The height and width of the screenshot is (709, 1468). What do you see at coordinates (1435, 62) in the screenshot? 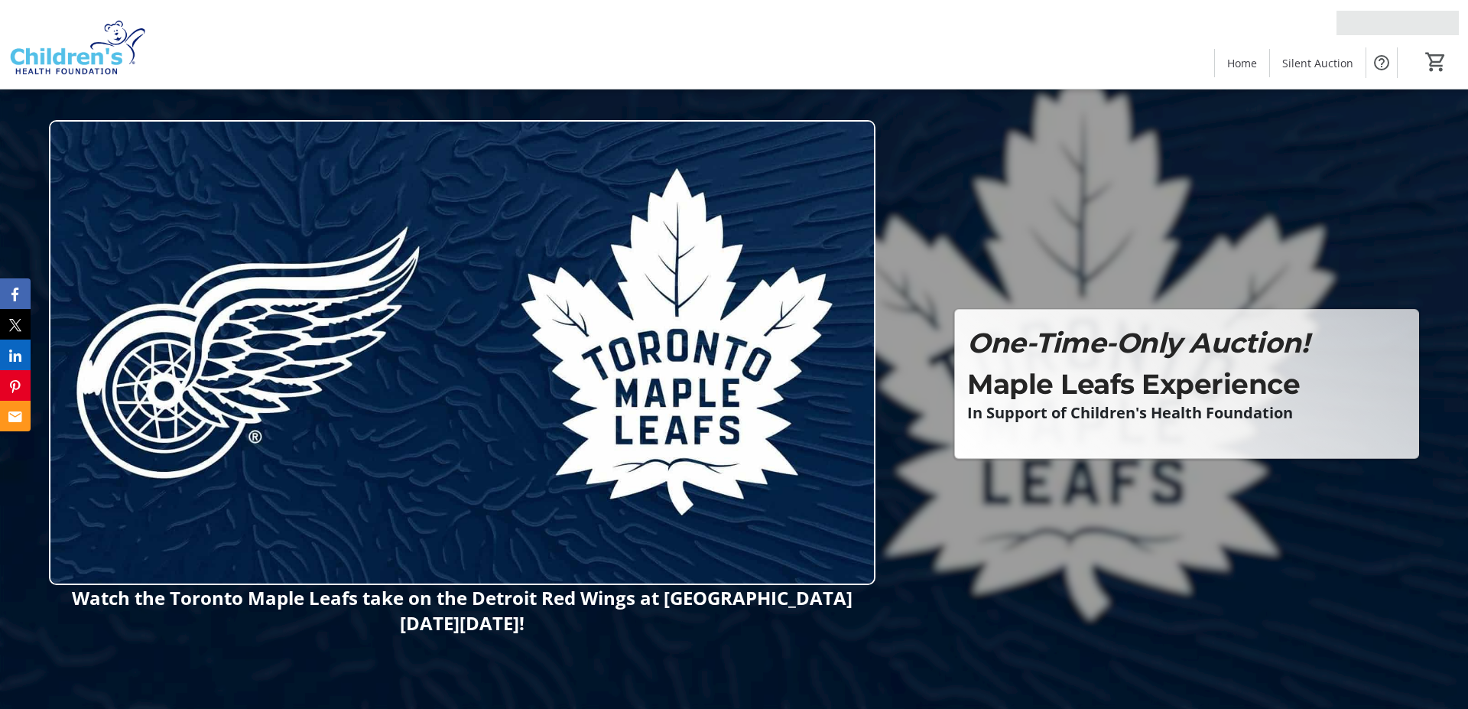
I see `button: Cart` at bounding box center [1435, 62].